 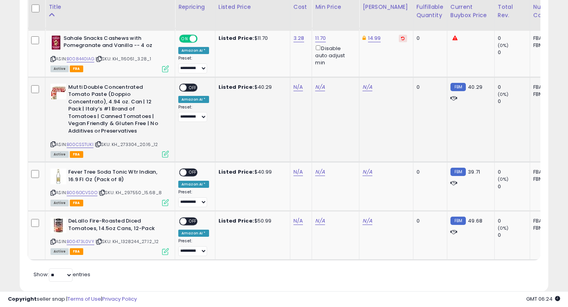 What do you see at coordinates (364, 38) in the screenshot?
I see `i: This overrides the store level Dynamic Max Price for this listing` at bounding box center [364, 38].